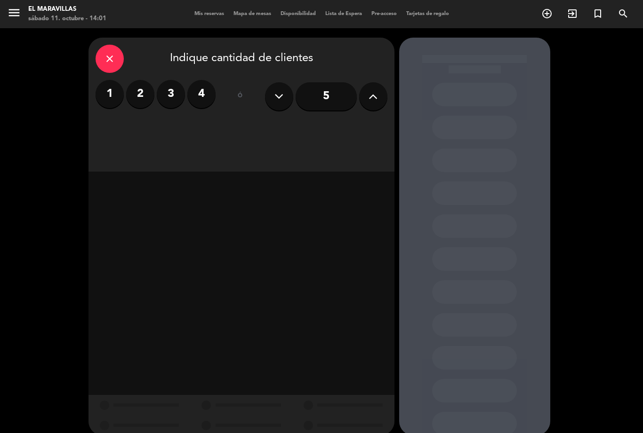 The image size is (643, 433). What do you see at coordinates (241, 59) in the screenshot?
I see `div: Indique cantidad de clientes` at bounding box center [241, 59].